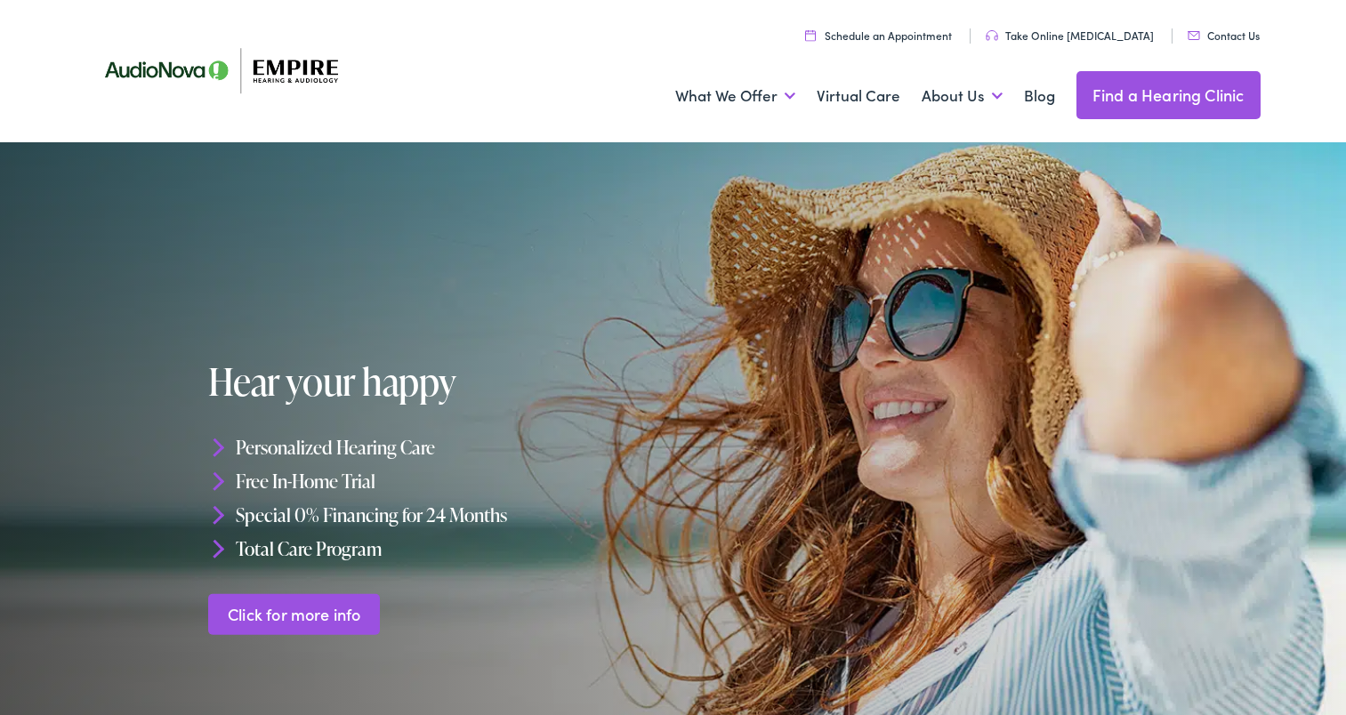  I want to click on a: What We Offer, so click(735, 96).